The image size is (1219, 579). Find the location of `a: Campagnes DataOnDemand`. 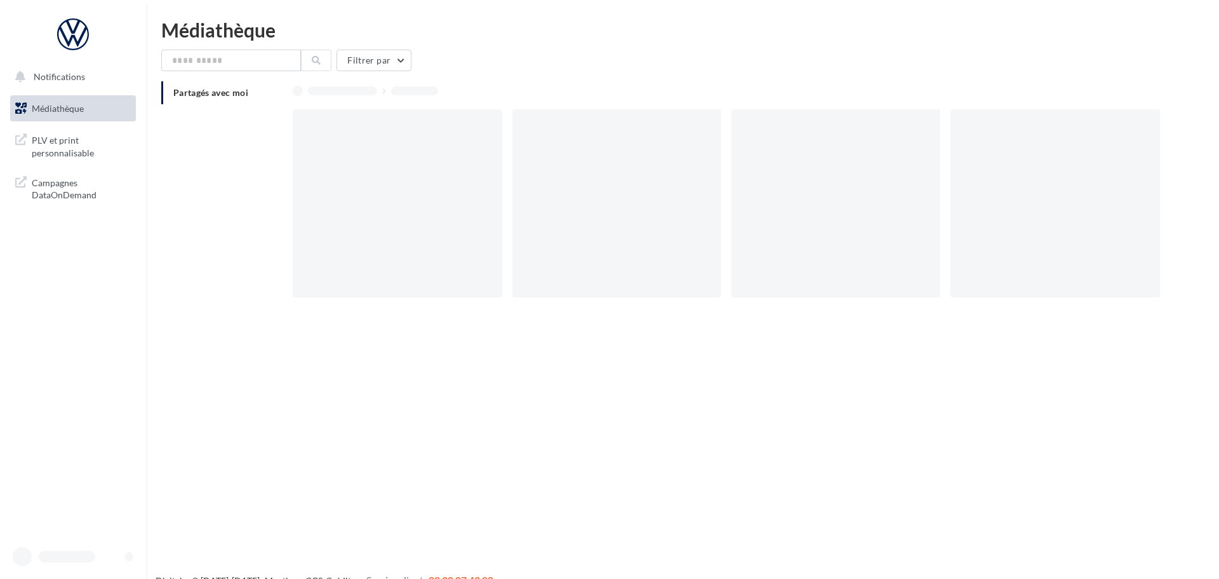

a: Campagnes DataOnDemand is located at coordinates (73, 187).